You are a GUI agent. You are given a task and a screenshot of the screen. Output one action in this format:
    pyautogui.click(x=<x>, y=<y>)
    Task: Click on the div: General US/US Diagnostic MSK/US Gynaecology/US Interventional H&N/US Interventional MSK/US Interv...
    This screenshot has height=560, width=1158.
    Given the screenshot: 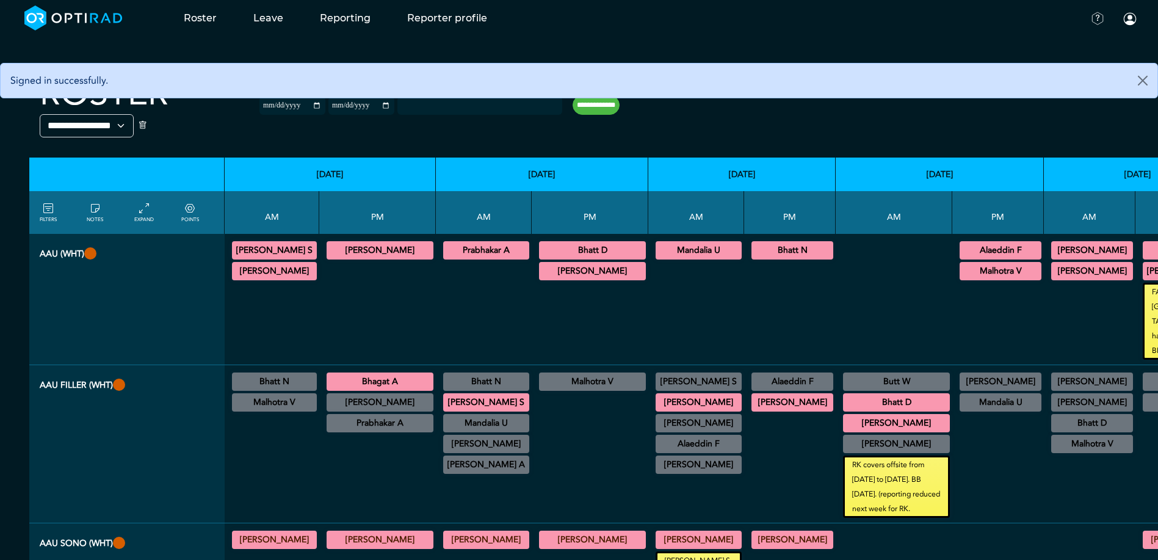 What is the action you would take?
    pyautogui.click(x=274, y=402)
    